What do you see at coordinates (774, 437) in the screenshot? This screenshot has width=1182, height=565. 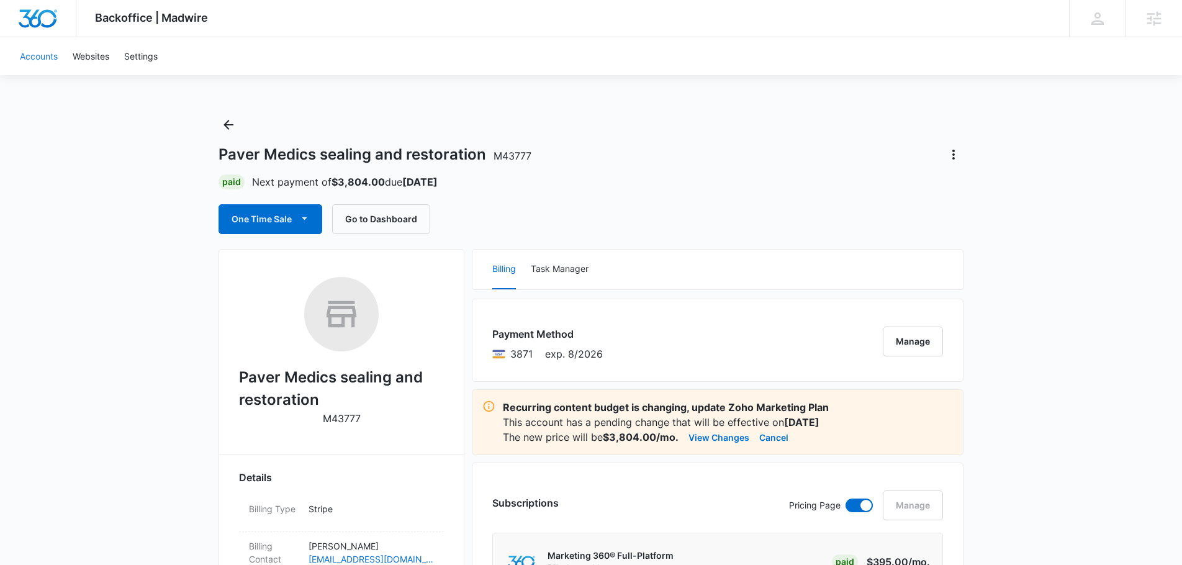 I see `button: Cancel` at bounding box center [774, 437].